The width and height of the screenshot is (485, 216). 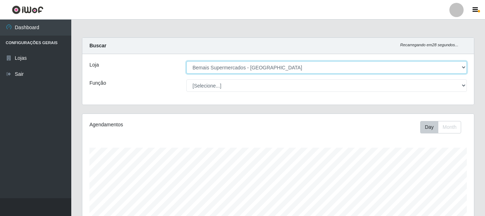 I want to click on button: Day, so click(x=429, y=127).